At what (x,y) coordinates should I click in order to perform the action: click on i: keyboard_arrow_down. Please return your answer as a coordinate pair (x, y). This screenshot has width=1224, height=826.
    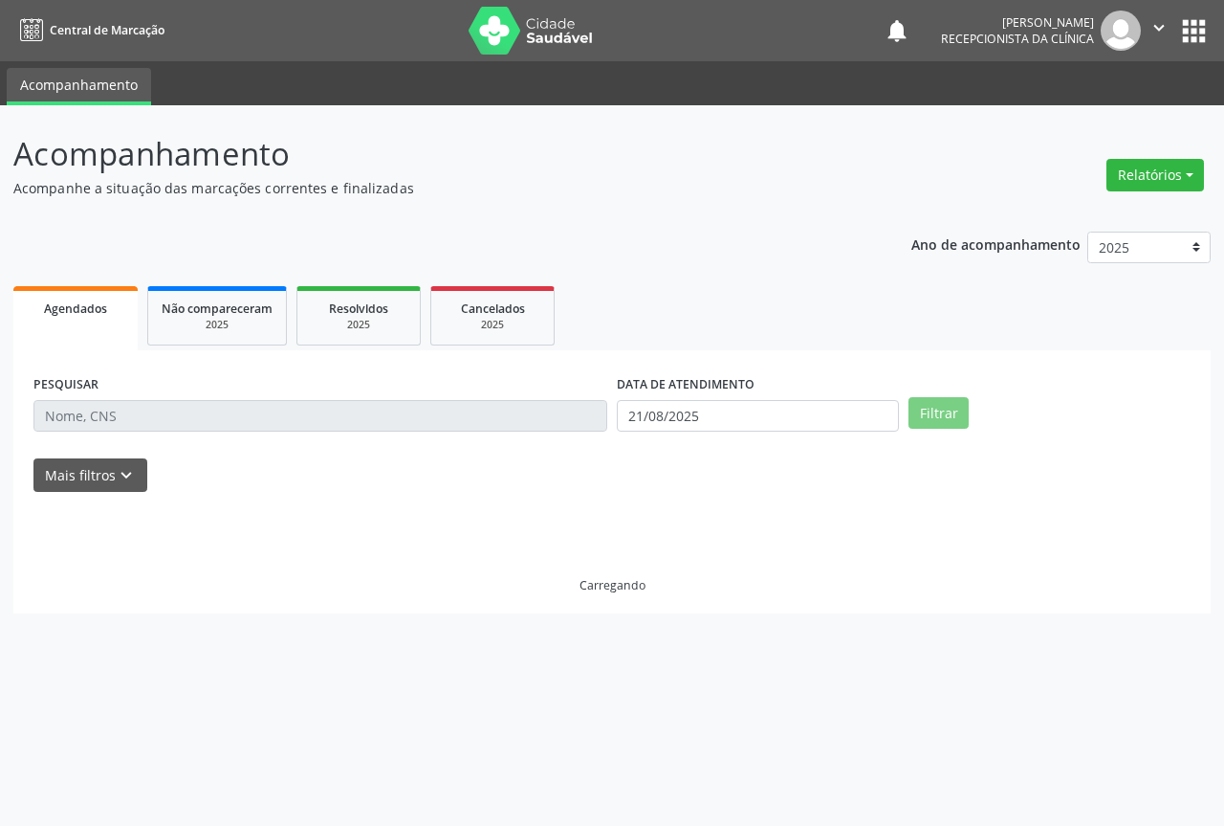
    Looking at the image, I should click on (126, 475).